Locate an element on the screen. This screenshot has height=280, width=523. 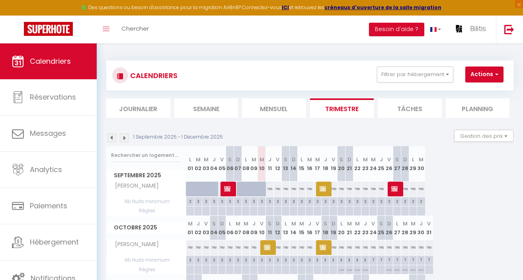
th: 24 is located at coordinates (374, 164).